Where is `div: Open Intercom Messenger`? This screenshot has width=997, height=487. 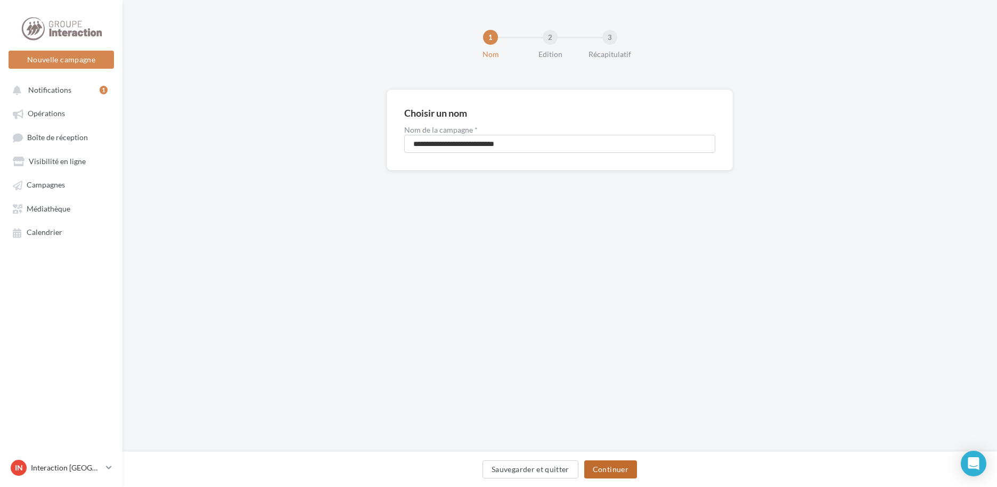 div: Open Intercom Messenger is located at coordinates (974, 464).